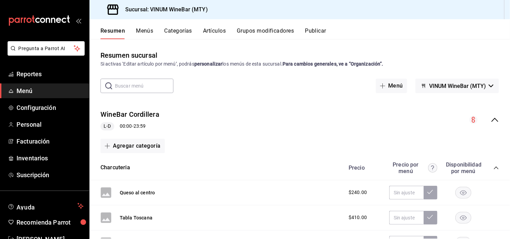 Image resolution: width=510 pixels, height=239 pixels. I want to click on input: Buscar menú, so click(144, 86).